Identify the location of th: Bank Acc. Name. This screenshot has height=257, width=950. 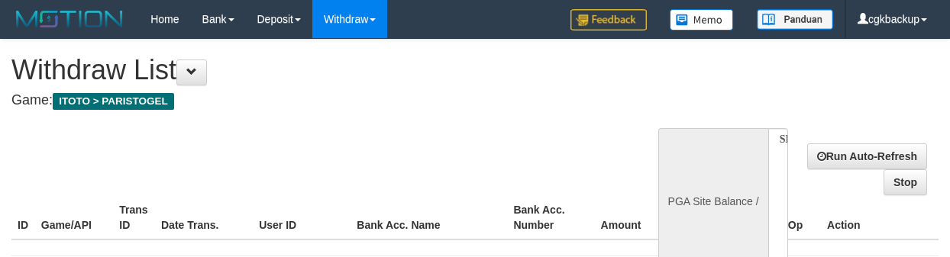
(429, 218).